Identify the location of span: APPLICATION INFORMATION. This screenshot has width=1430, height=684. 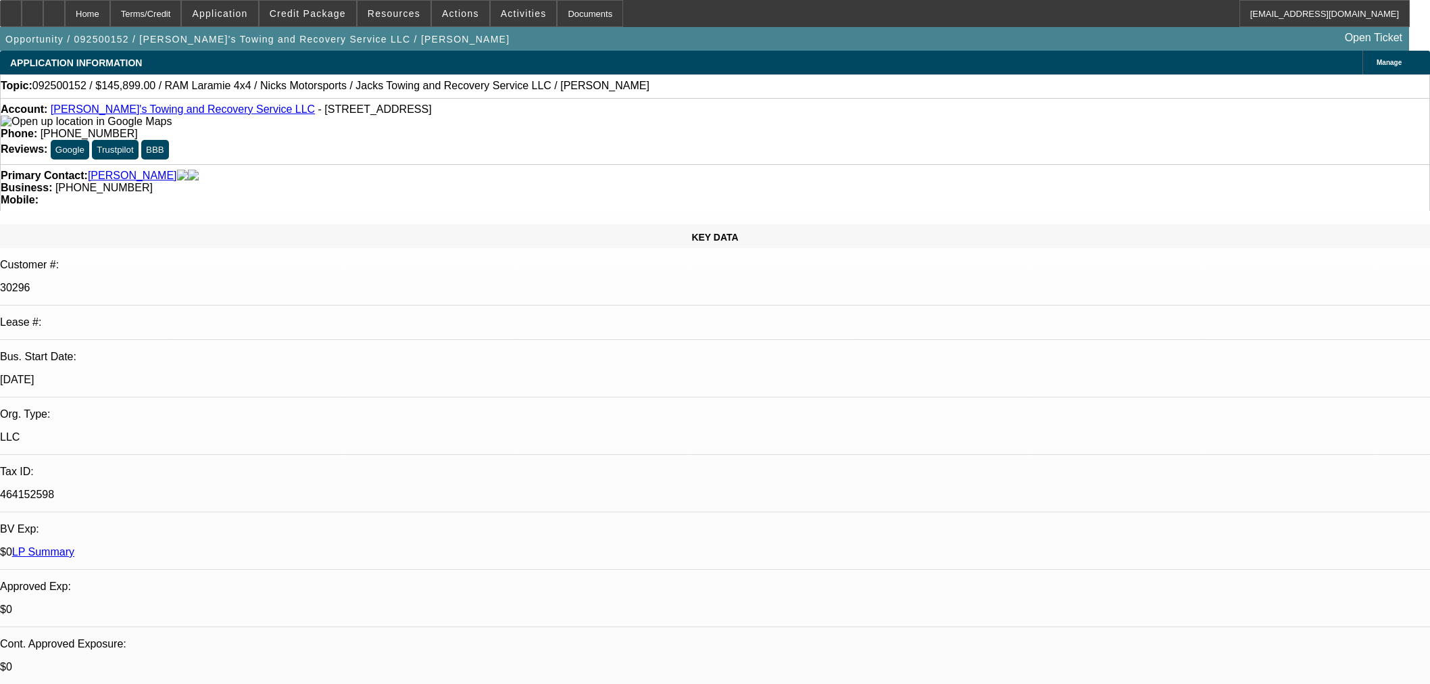
(76, 63).